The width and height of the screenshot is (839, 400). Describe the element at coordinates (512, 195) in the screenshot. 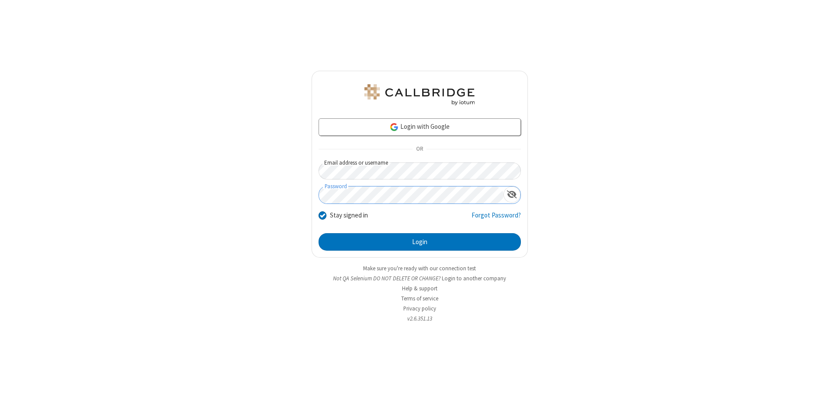

I see `div: Show password` at that location.